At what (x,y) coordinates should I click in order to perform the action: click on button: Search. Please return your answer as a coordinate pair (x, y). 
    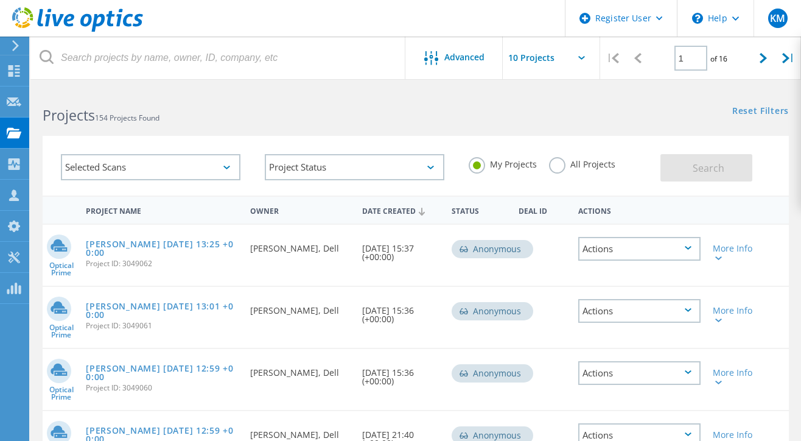
    Looking at the image, I should click on (706, 167).